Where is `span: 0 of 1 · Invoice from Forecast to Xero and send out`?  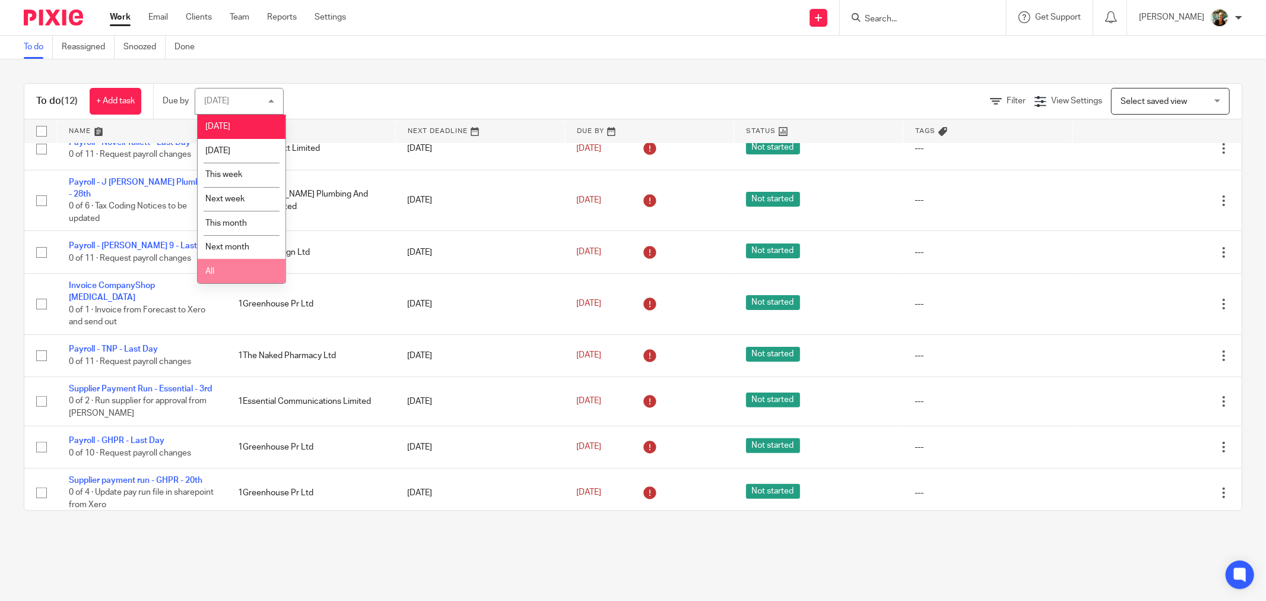
span: 0 of 1 · Invoice from Forecast to Xero and send out is located at coordinates (137, 316).